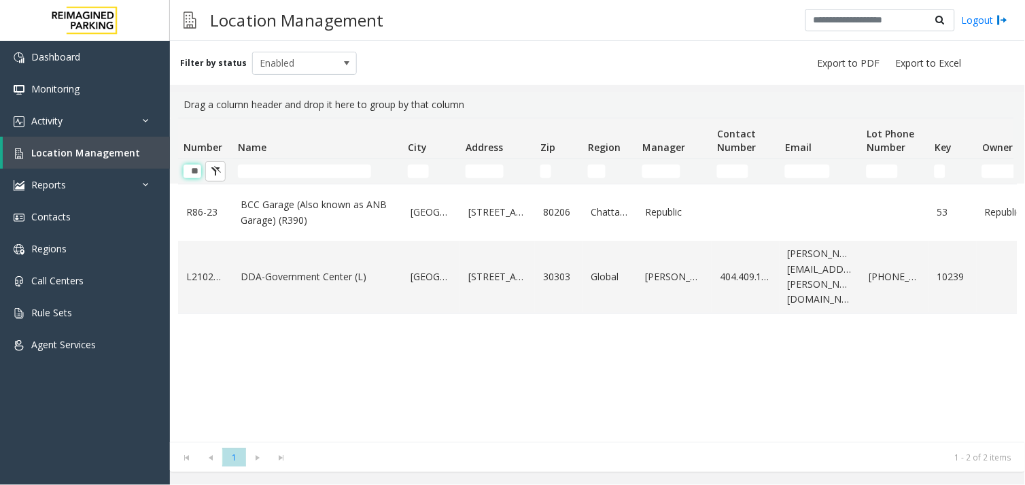 Image resolution: width=1025 pixels, height=485 pixels. I want to click on img: pageIcon, so click(190, 20).